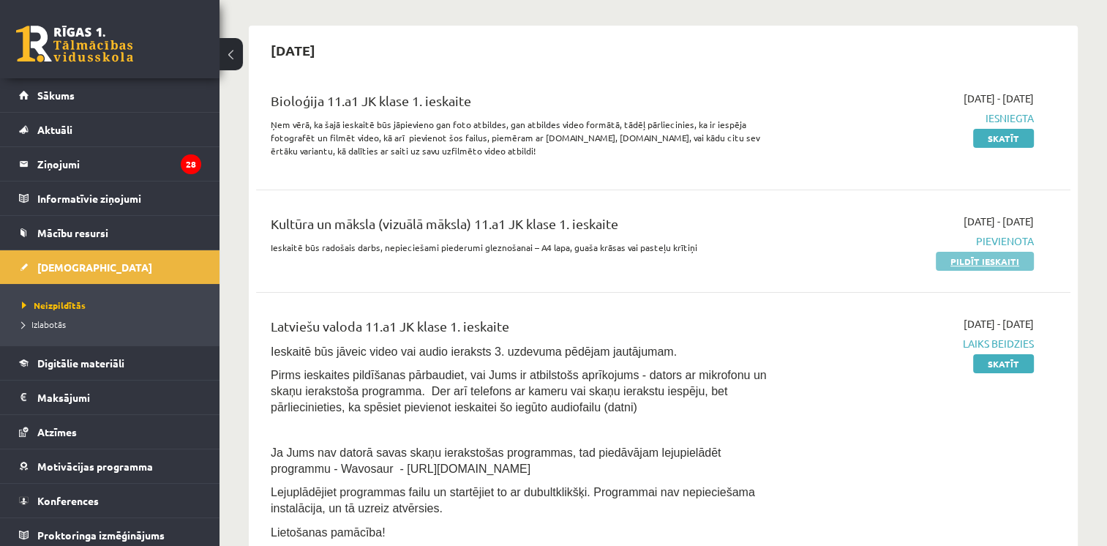  What do you see at coordinates (119, 397) in the screenshot?
I see `legend: Maksājumi` at bounding box center [119, 397].